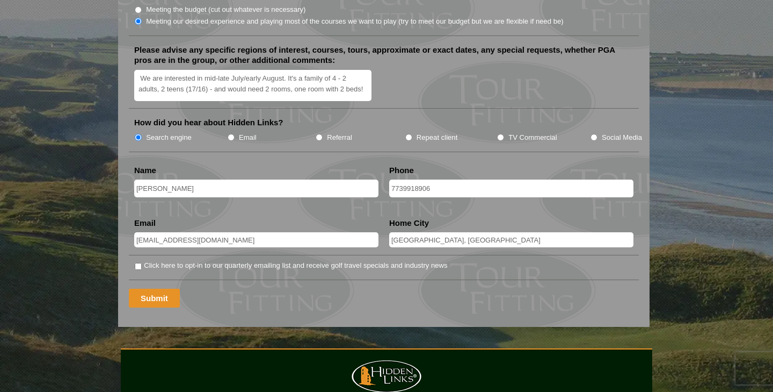  I want to click on input: Submit, so click(154, 298).